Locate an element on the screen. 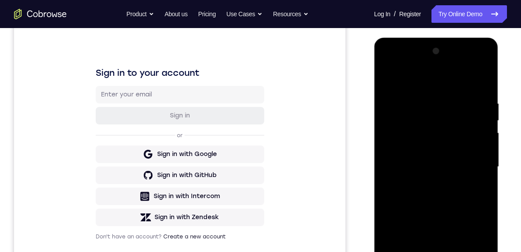  button: Sign in with Intercom is located at coordinates (166, 190).